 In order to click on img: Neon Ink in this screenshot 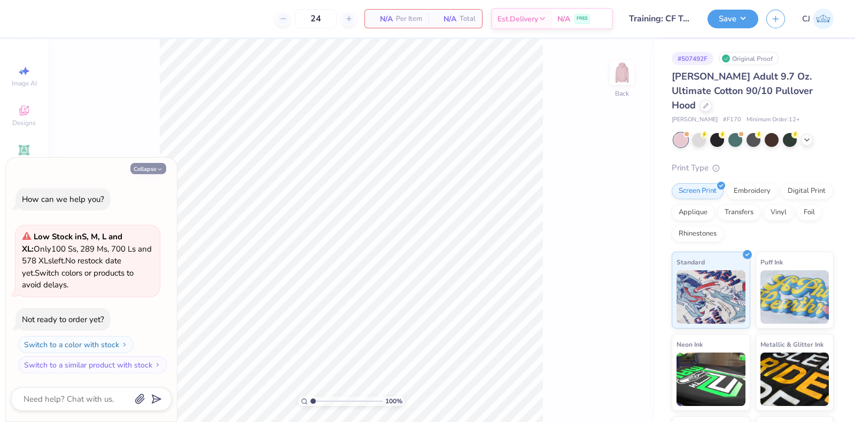, I will do `click(711, 379)`.